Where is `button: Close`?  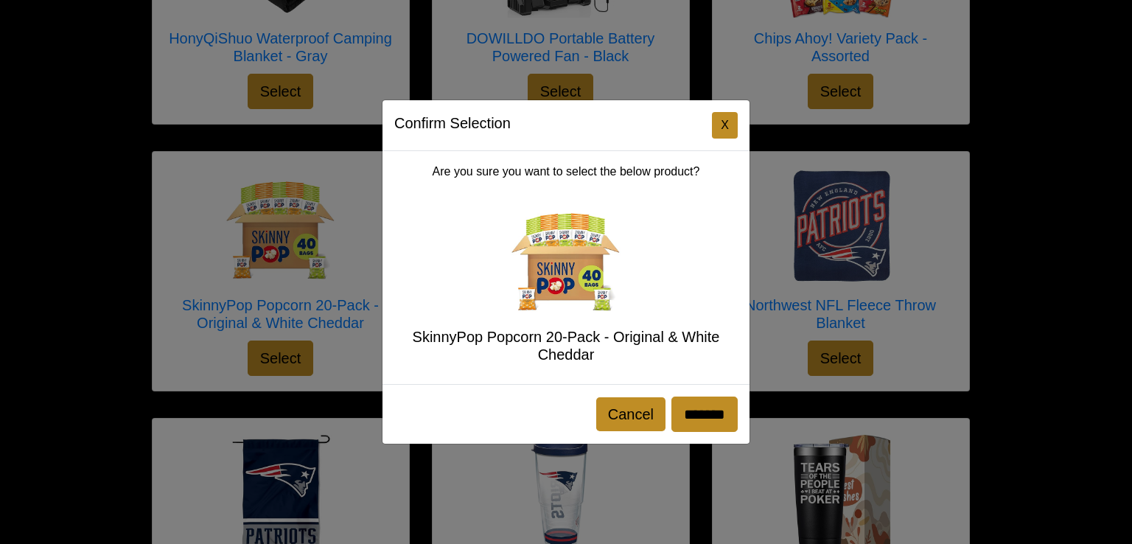
button: Close is located at coordinates (724, 125).